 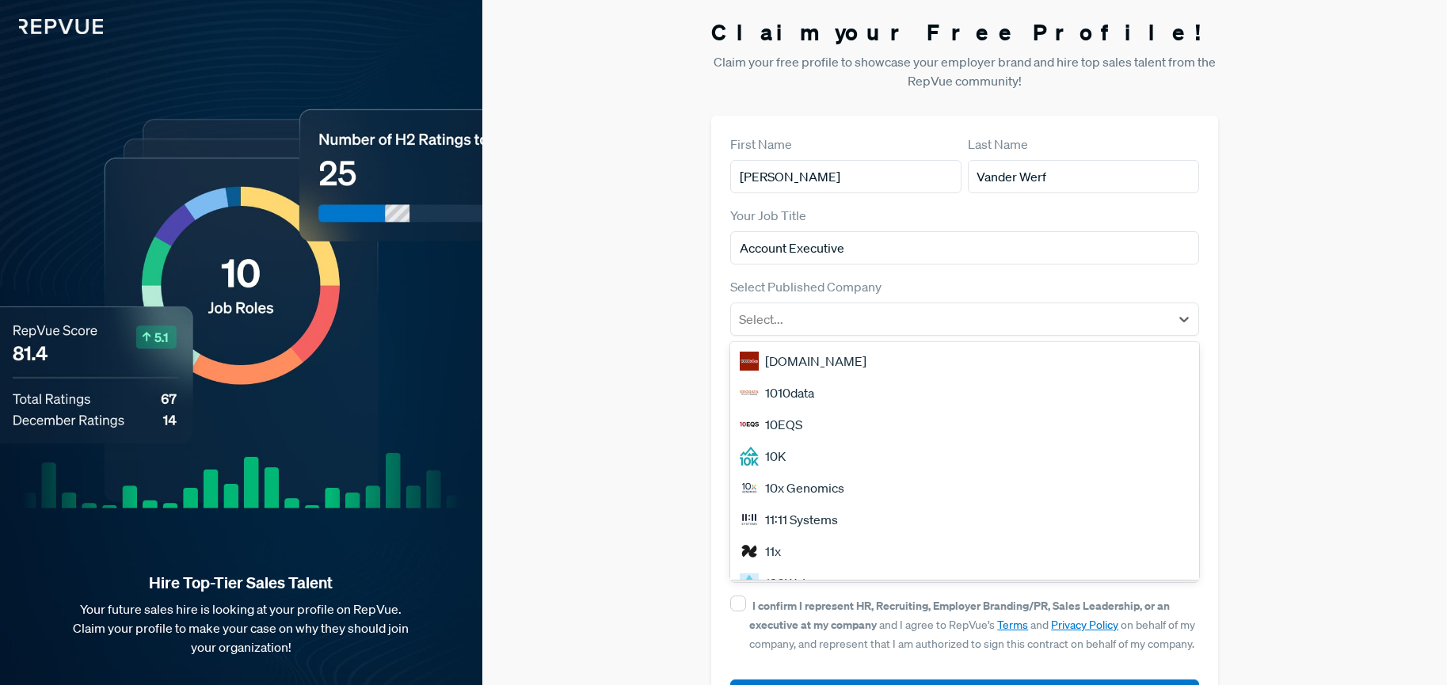 I want to click on input: Title, so click(x=964, y=248).